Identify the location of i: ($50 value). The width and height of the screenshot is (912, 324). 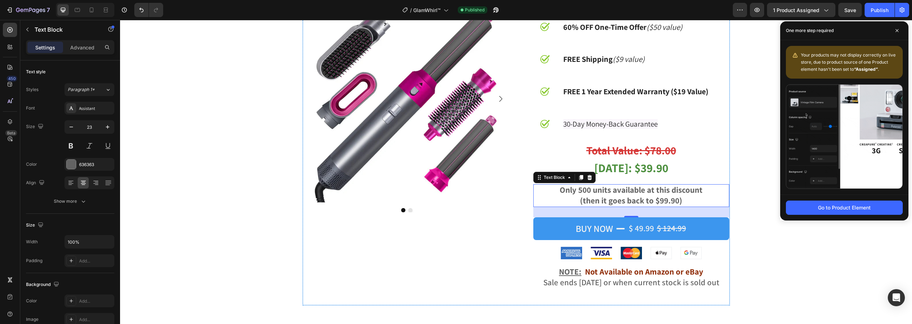
(544, 7).